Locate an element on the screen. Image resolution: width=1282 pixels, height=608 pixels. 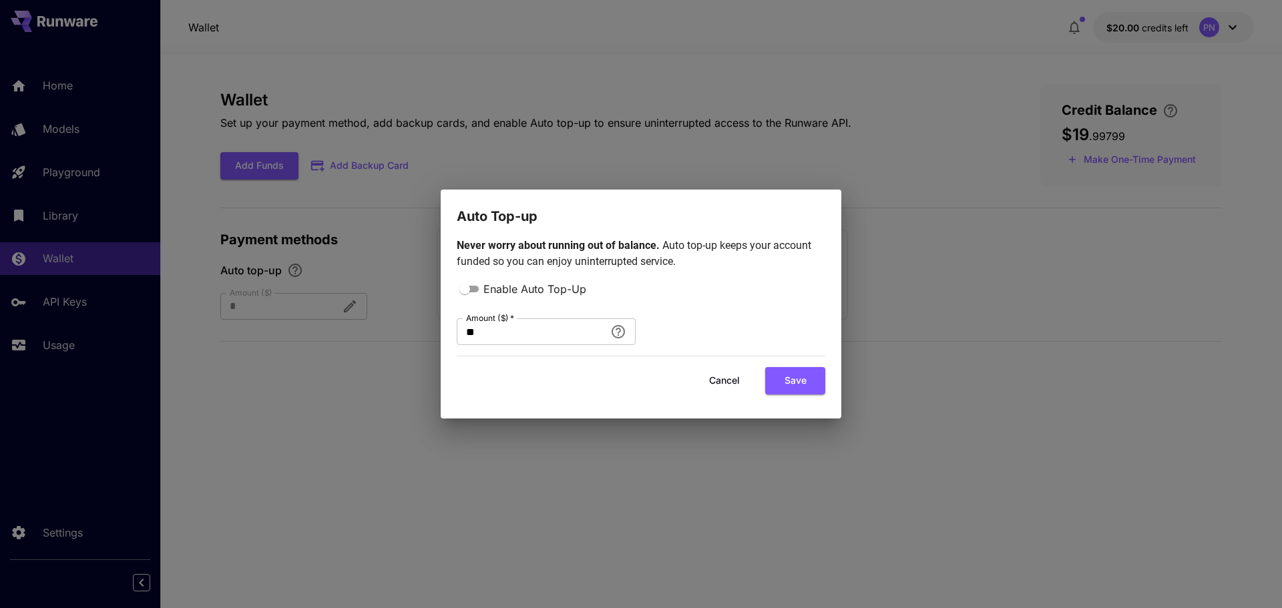
button: Cancel is located at coordinates (724, 380).